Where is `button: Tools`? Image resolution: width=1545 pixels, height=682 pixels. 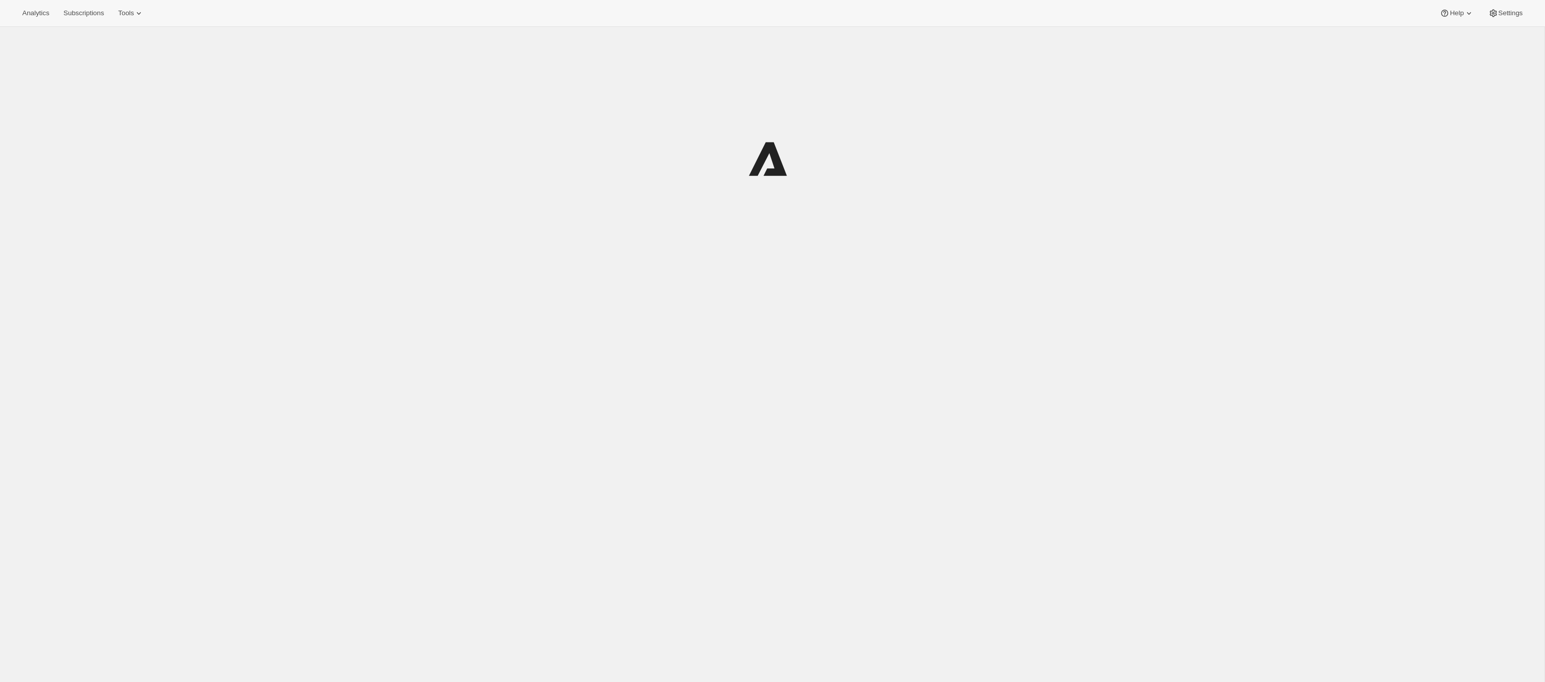 button: Tools is located at coordinates (131, 13).